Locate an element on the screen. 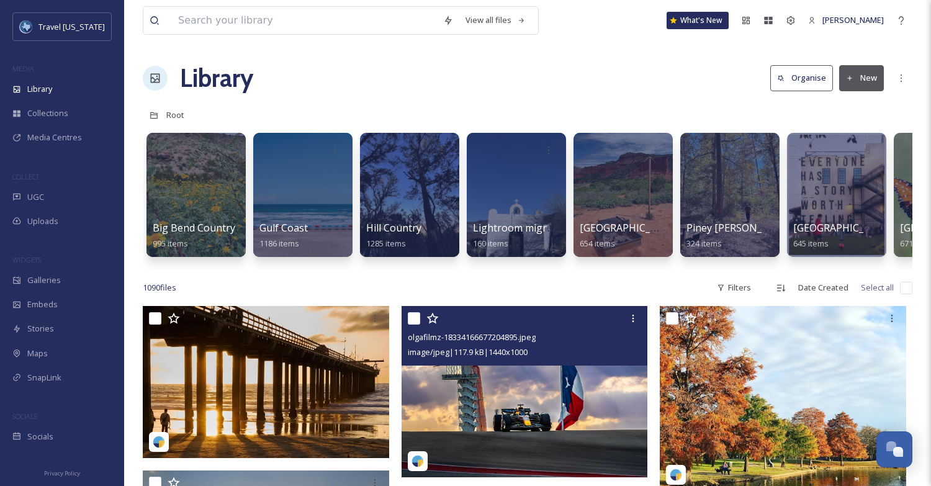  span: SnapLink is located at coordinates (44, 377).